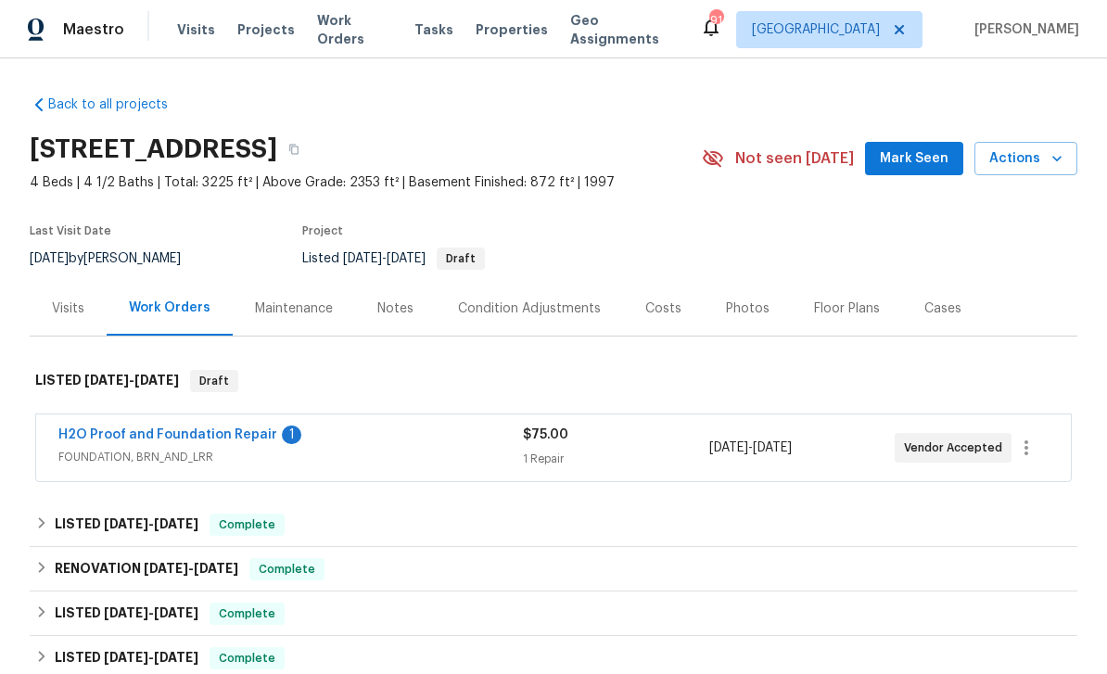  Describe the element at coordinates (545, 435) in the screenshot. I see `span: $75.00` at that location.